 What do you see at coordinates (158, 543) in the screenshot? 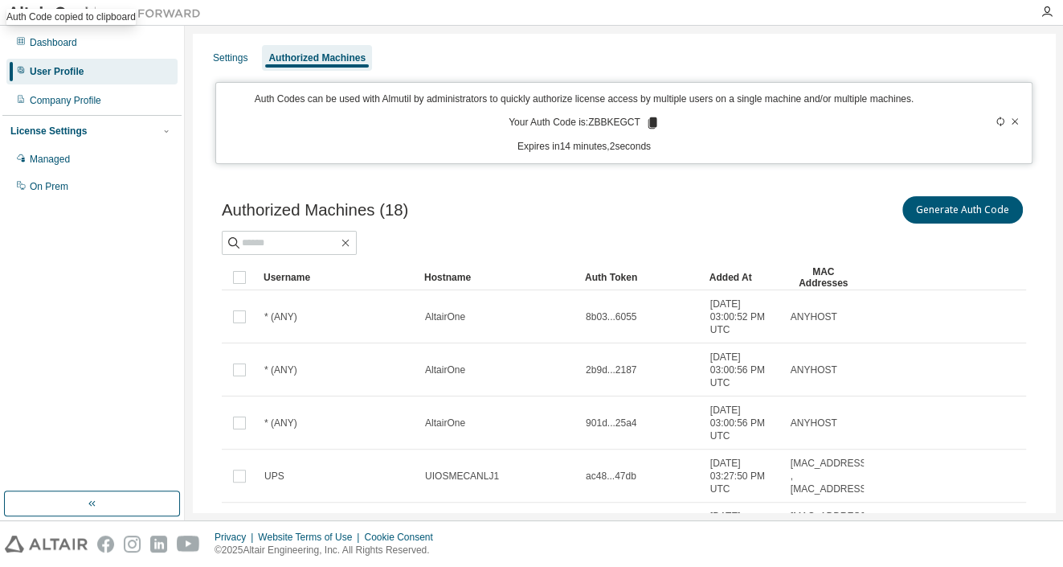
I see `img: linkedin.svg` at bounding box center [158, 543].